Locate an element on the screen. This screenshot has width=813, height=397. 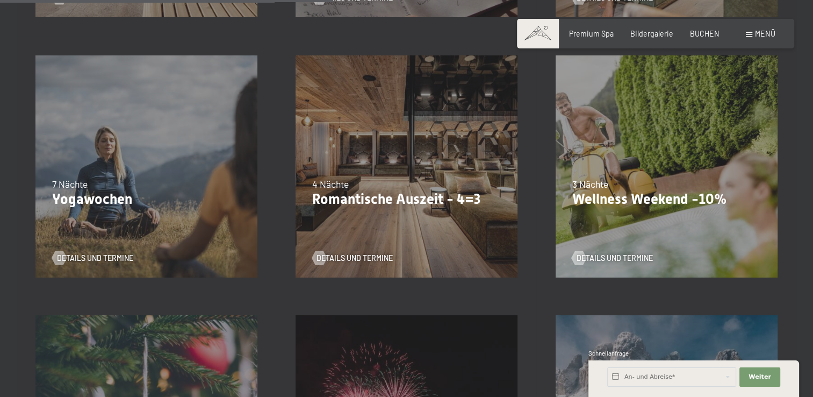
span: Bildergalerie is located at coordinates (652, 33).